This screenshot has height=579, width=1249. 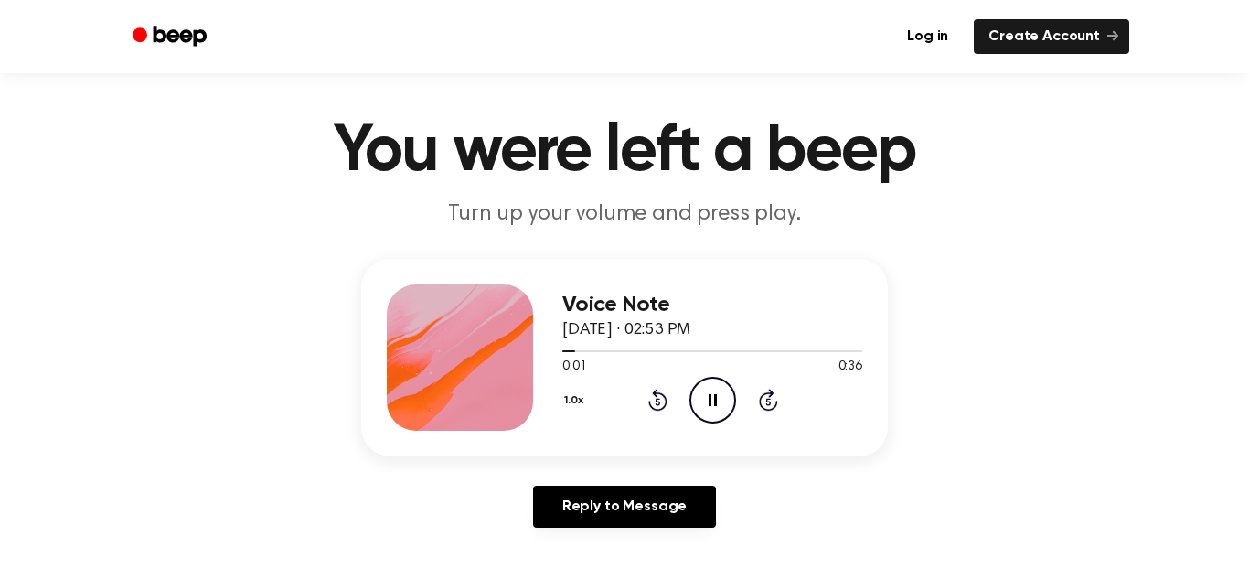 What do you see at coordinates (624, 214) in the screenshot?
I see `p: Turn up your volume and press play.` at bounding box center [624, 214].